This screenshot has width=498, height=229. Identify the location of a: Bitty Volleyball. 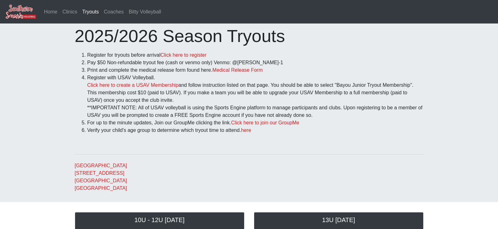
(145, 12).